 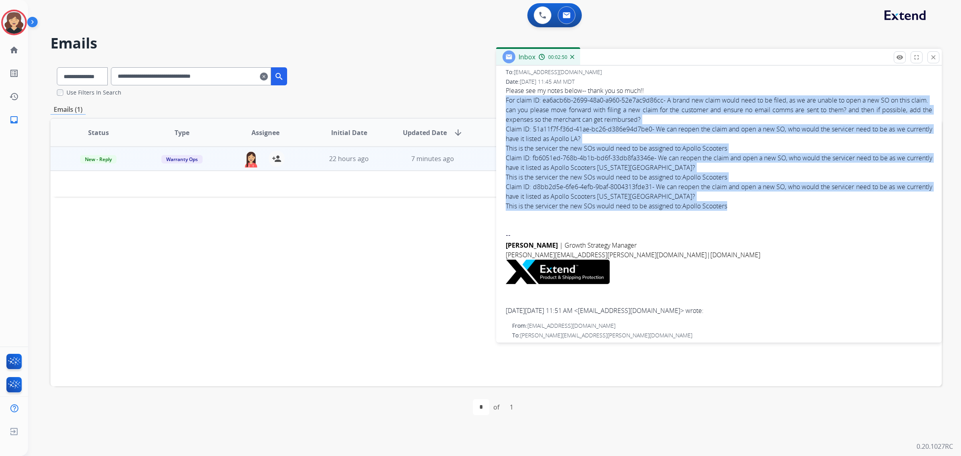 What do you see at coordinates (558, 57) in the screenshot?
I see `span: 00:02:50` at bounding box center [558, 57].